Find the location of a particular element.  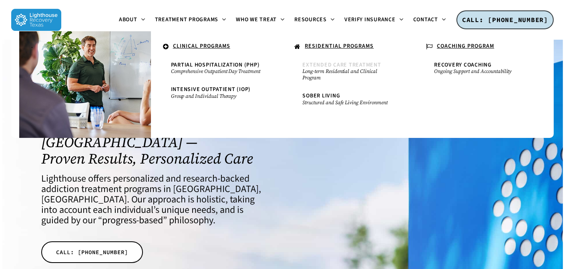

a: Sober LivingStructured and Safe Living Environment is located at coordinates (349, 99).